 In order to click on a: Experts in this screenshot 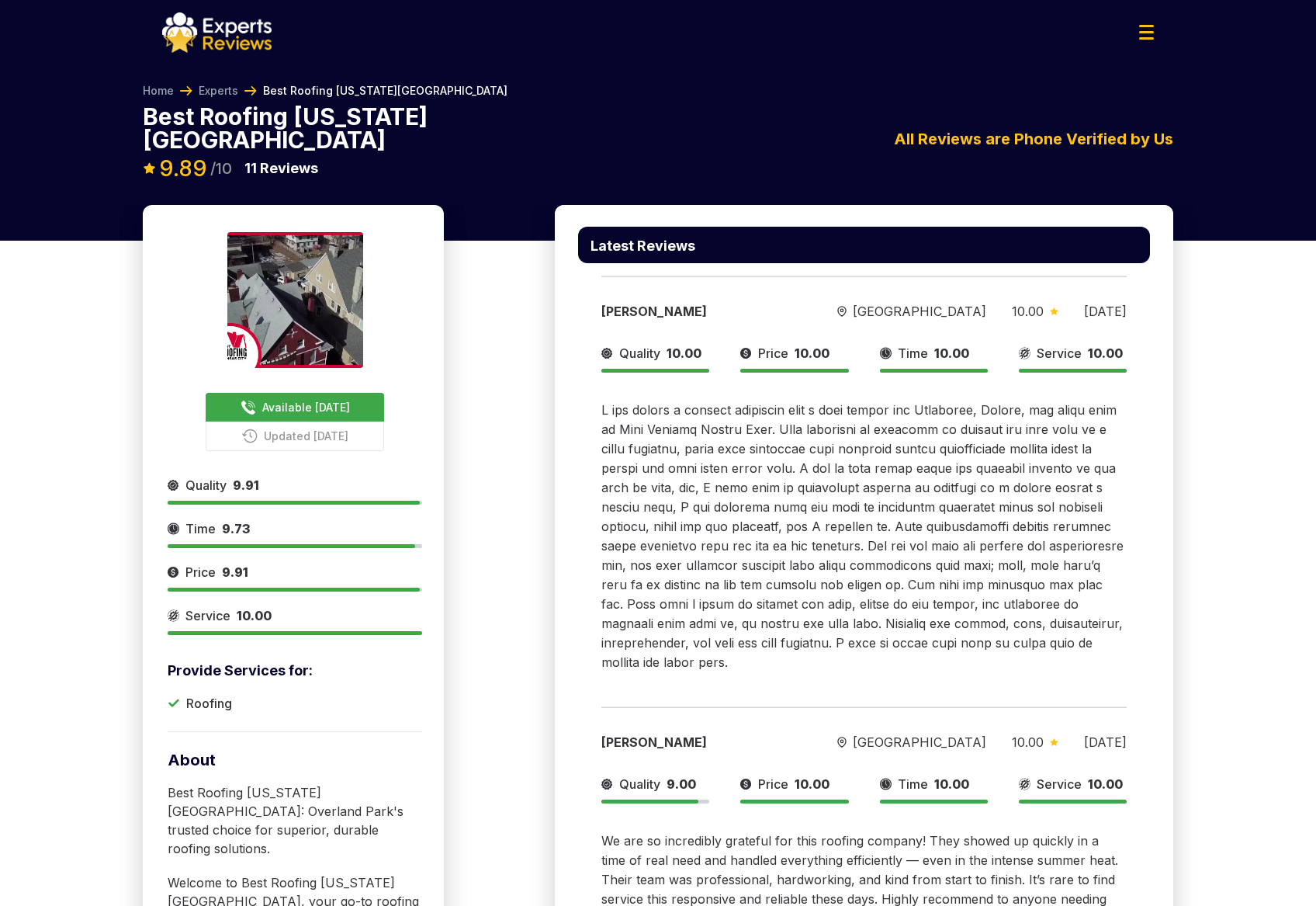, I will do `click(218, 91)`.